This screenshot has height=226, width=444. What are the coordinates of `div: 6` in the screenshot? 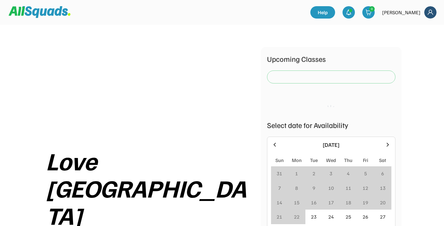 It's located at (383, 174).